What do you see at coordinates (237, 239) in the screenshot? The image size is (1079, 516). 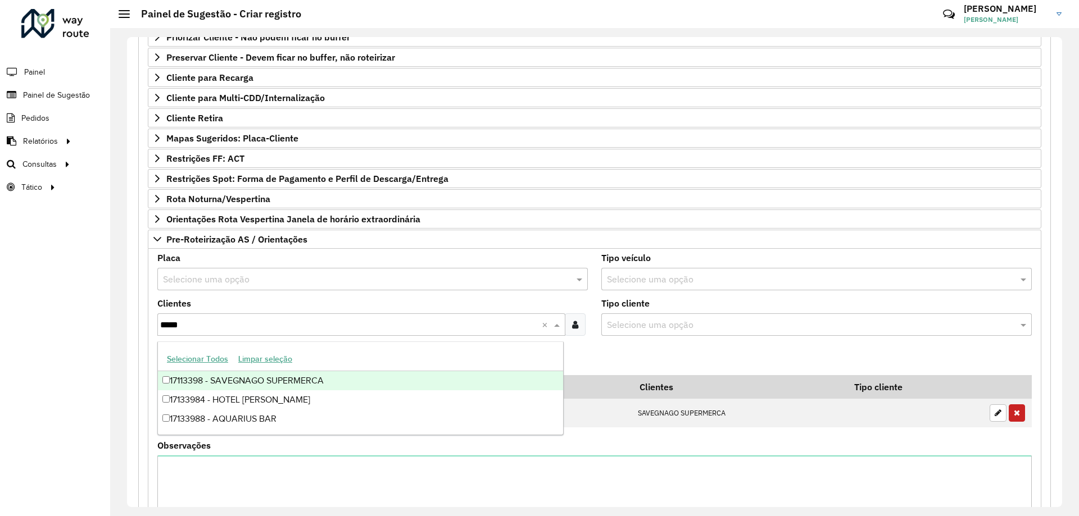 I see `span: Pre-Roteirização AS / Orientações` at bounding box center [237, 239].